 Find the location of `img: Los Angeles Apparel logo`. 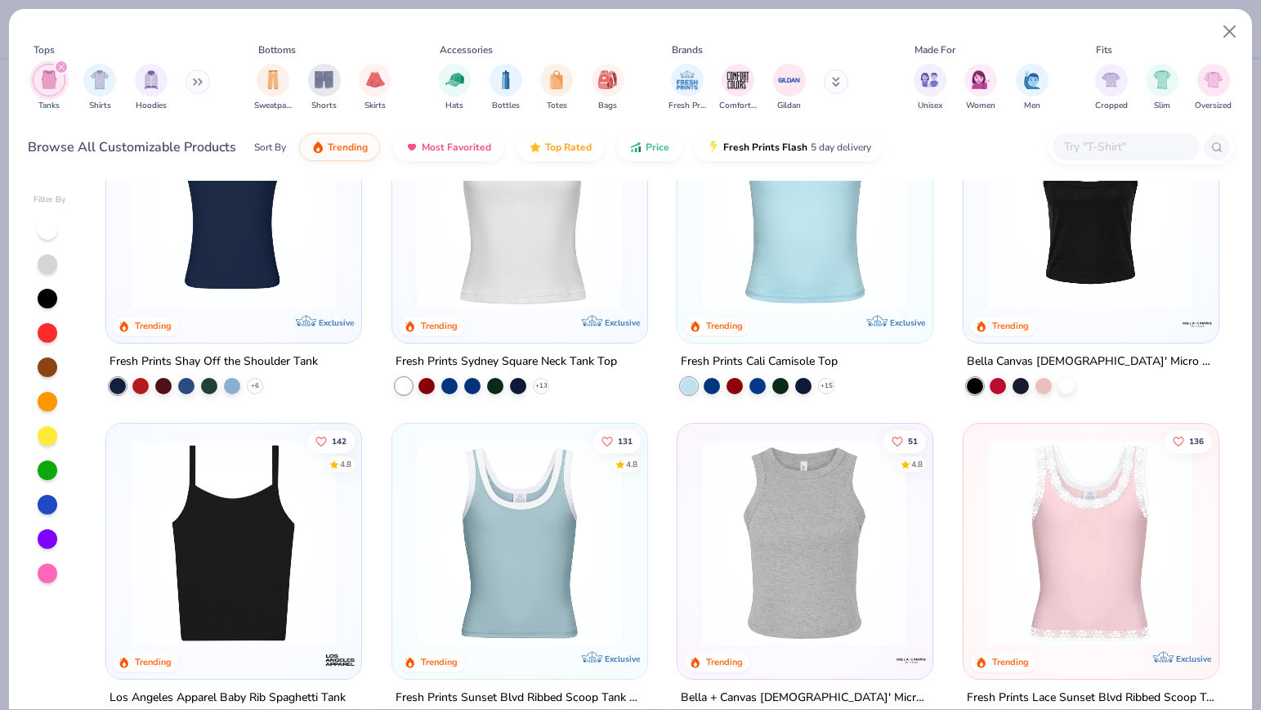

img: Los Angeles Apparel logo is located at coordinates (340, 659).